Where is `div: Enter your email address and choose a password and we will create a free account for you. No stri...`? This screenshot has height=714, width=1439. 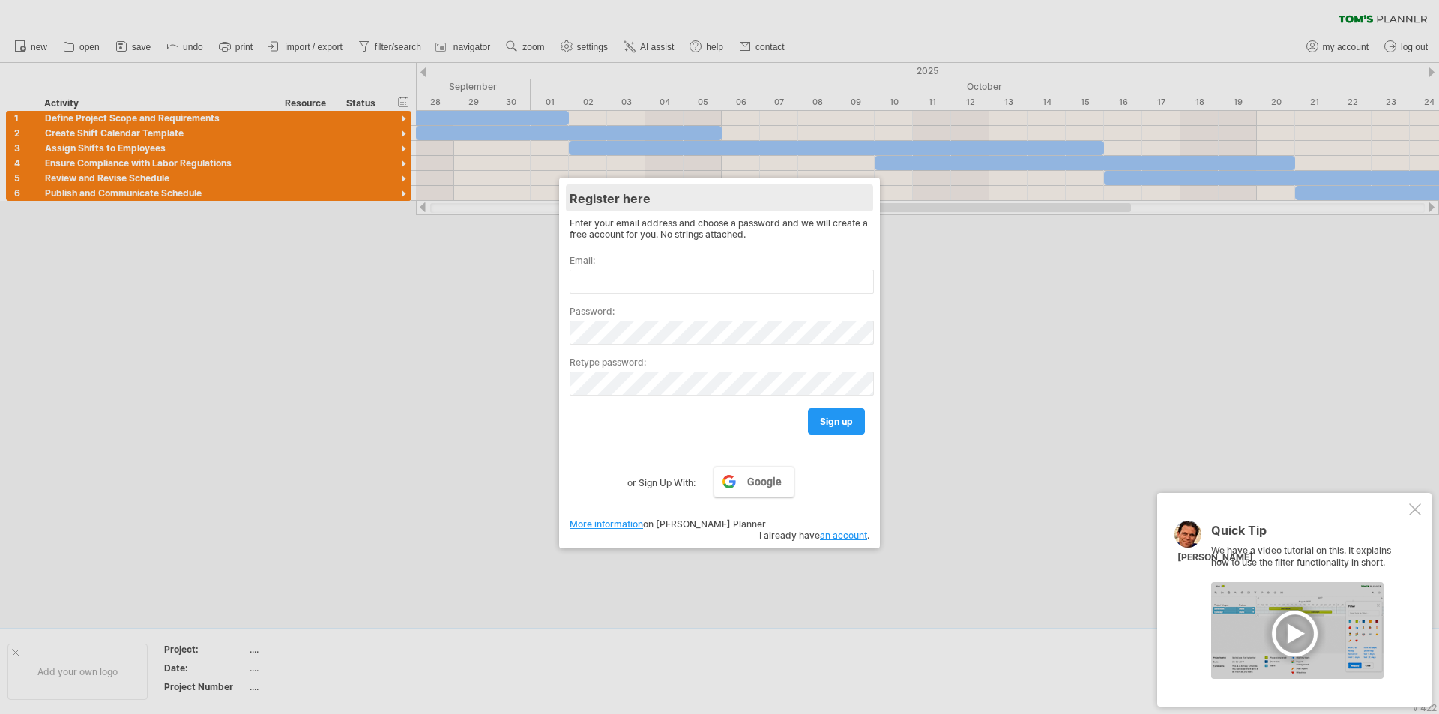 div: Enter your email address and choose a password and we will create a free account for you. No stri... is located at coordinates (720, 229).